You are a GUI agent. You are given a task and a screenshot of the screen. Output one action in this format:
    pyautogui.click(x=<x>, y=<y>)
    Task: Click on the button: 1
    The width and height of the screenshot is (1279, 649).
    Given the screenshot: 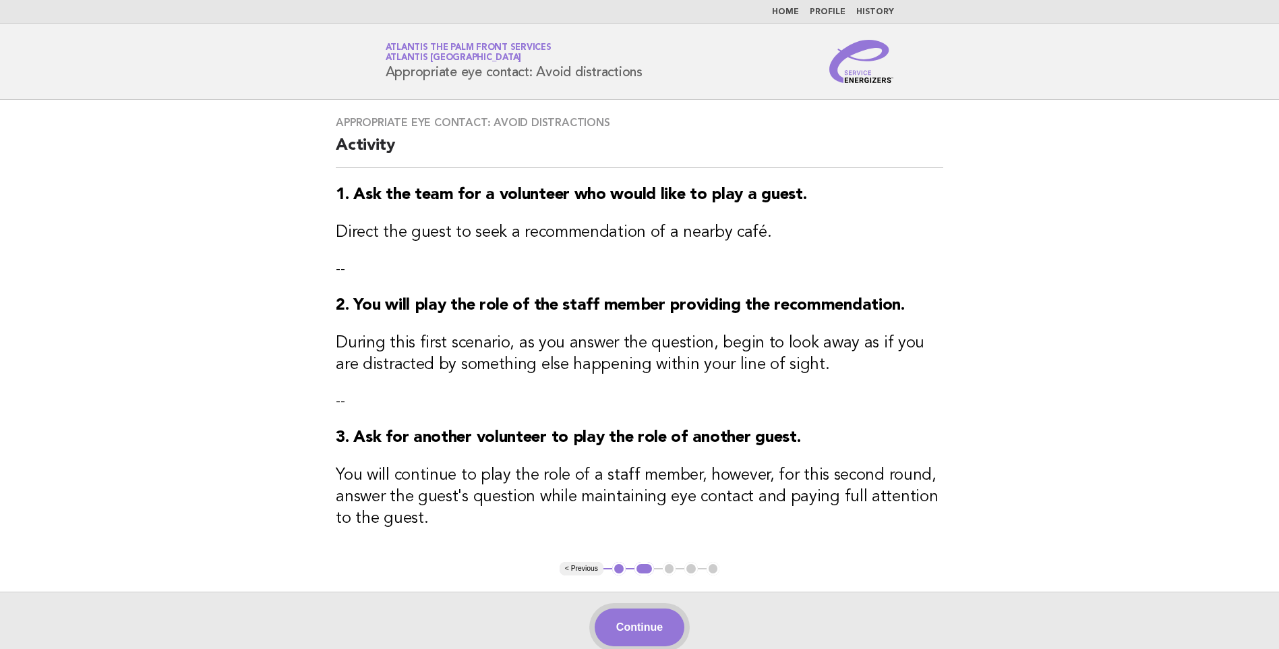 What is the action you would take?
    pyautogui.click(x=619, y=569)
    